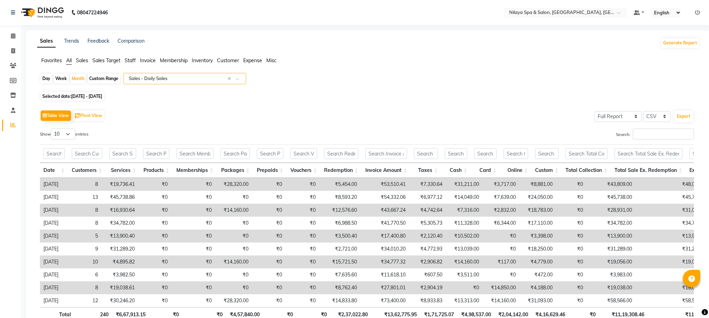 This screenshot has height=318, width=709. I want to click on td: ₹18,783.00, so click(537, 210).